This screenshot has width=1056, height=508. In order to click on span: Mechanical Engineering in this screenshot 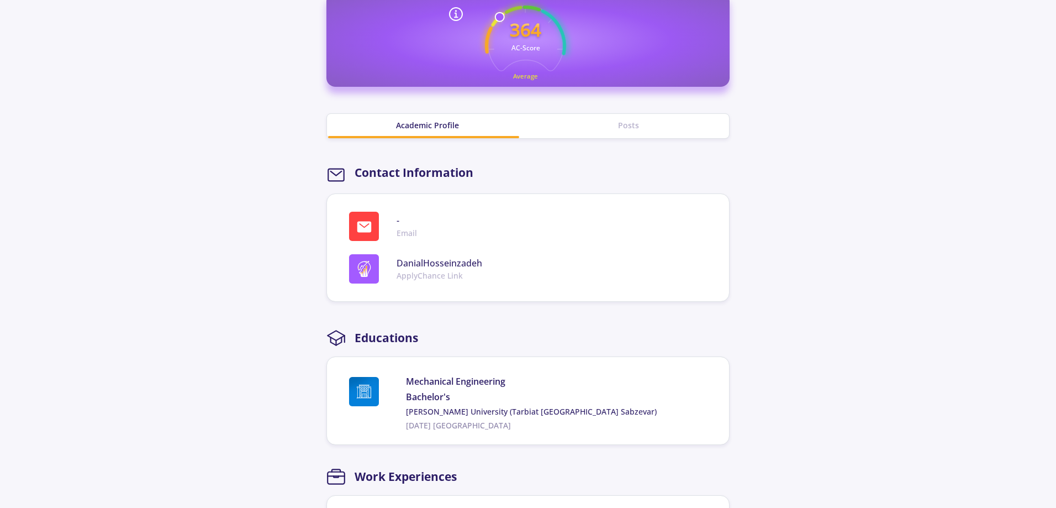, I will do `click(559, 381)`.